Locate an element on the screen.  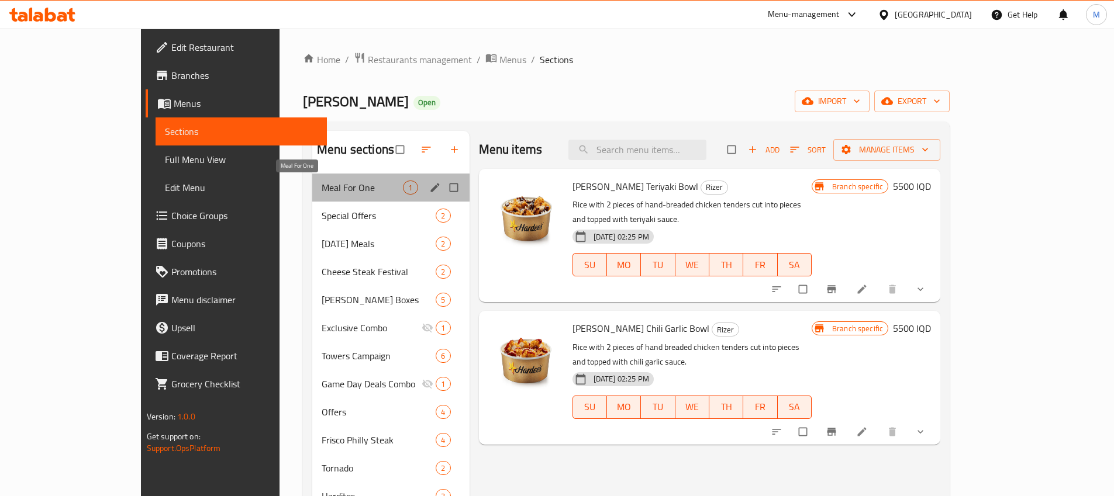
span: Coverage Report is located at coordinates (244, 356).